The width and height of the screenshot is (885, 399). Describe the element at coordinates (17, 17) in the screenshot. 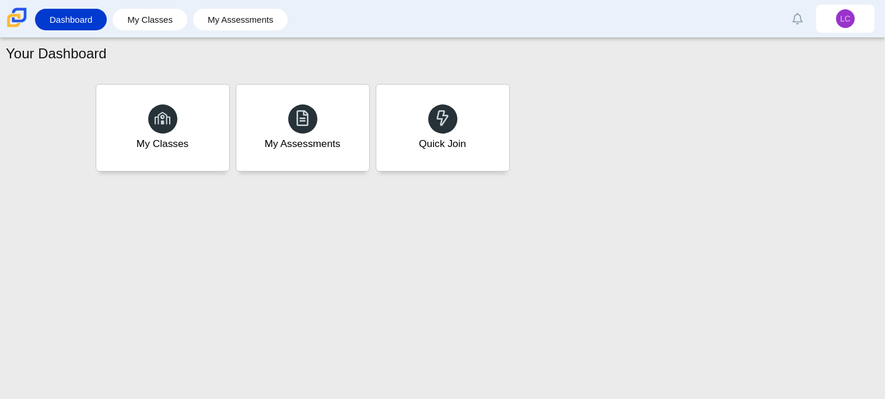

I see `img: Carmen School of Science & Technology` at that location.